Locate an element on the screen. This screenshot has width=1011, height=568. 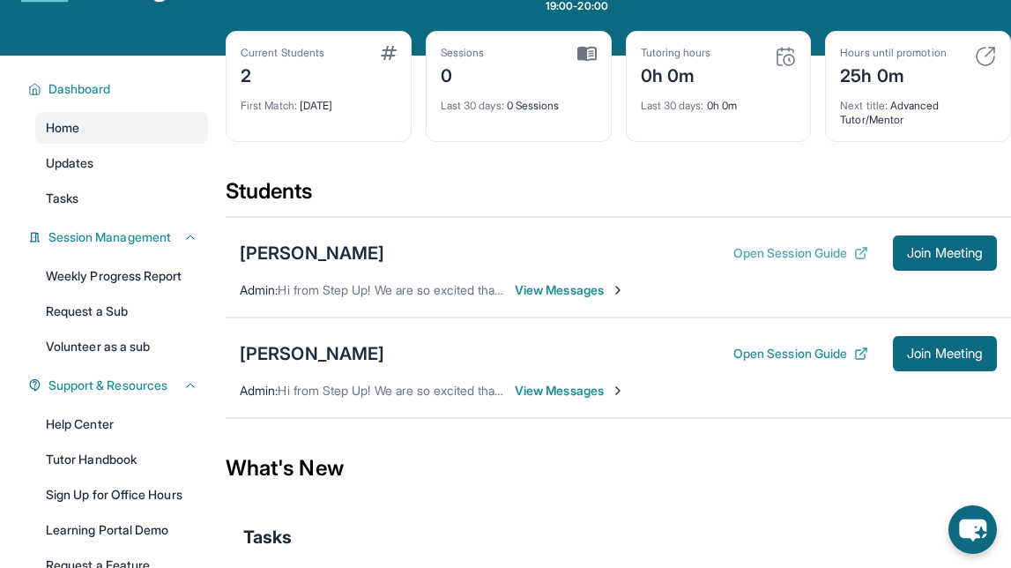
a: Learning Portal Demo is located at coordinates (122, 530).